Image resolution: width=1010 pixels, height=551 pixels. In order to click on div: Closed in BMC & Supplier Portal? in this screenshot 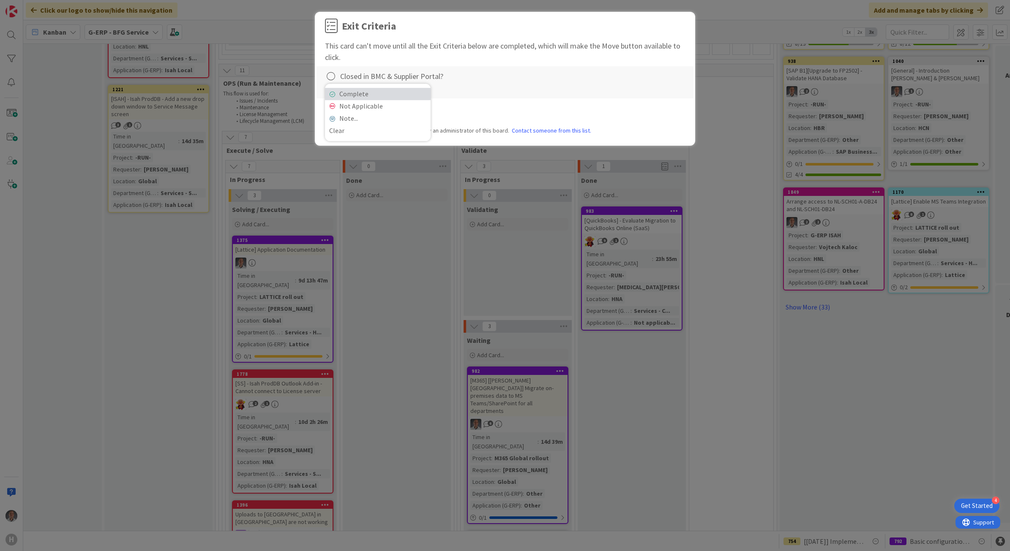, I will do `click(392, 76)`.